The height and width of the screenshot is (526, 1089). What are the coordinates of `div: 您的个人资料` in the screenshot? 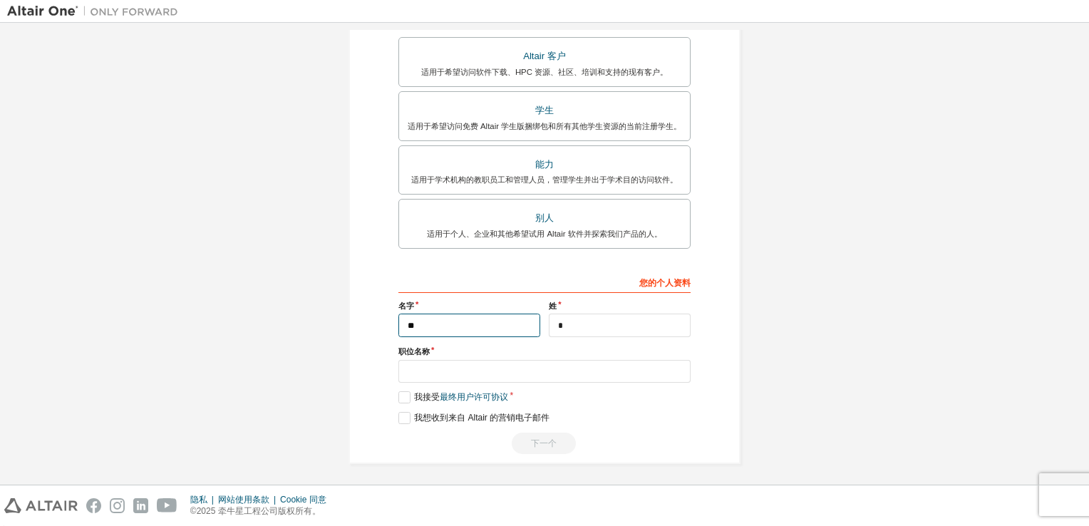 It's located at (544, 281).